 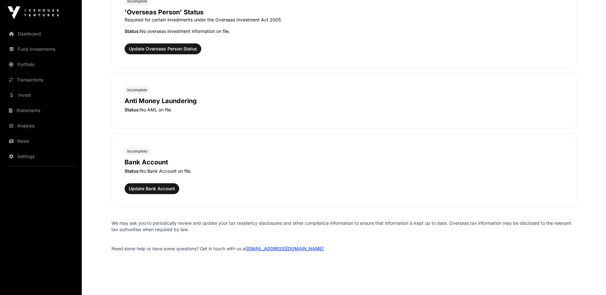 I want to click on a: Transactions, so click(x=41, y=80).